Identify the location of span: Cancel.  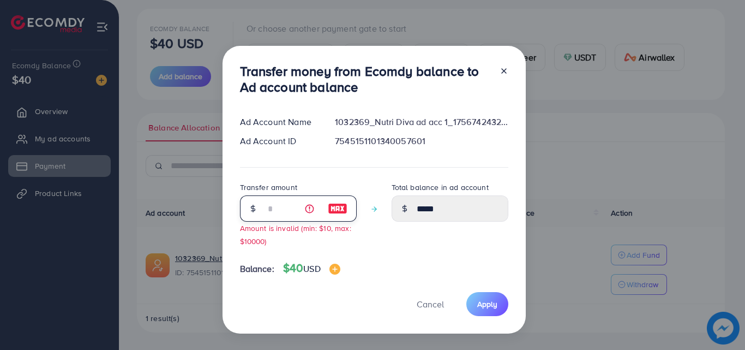
(431, 304).